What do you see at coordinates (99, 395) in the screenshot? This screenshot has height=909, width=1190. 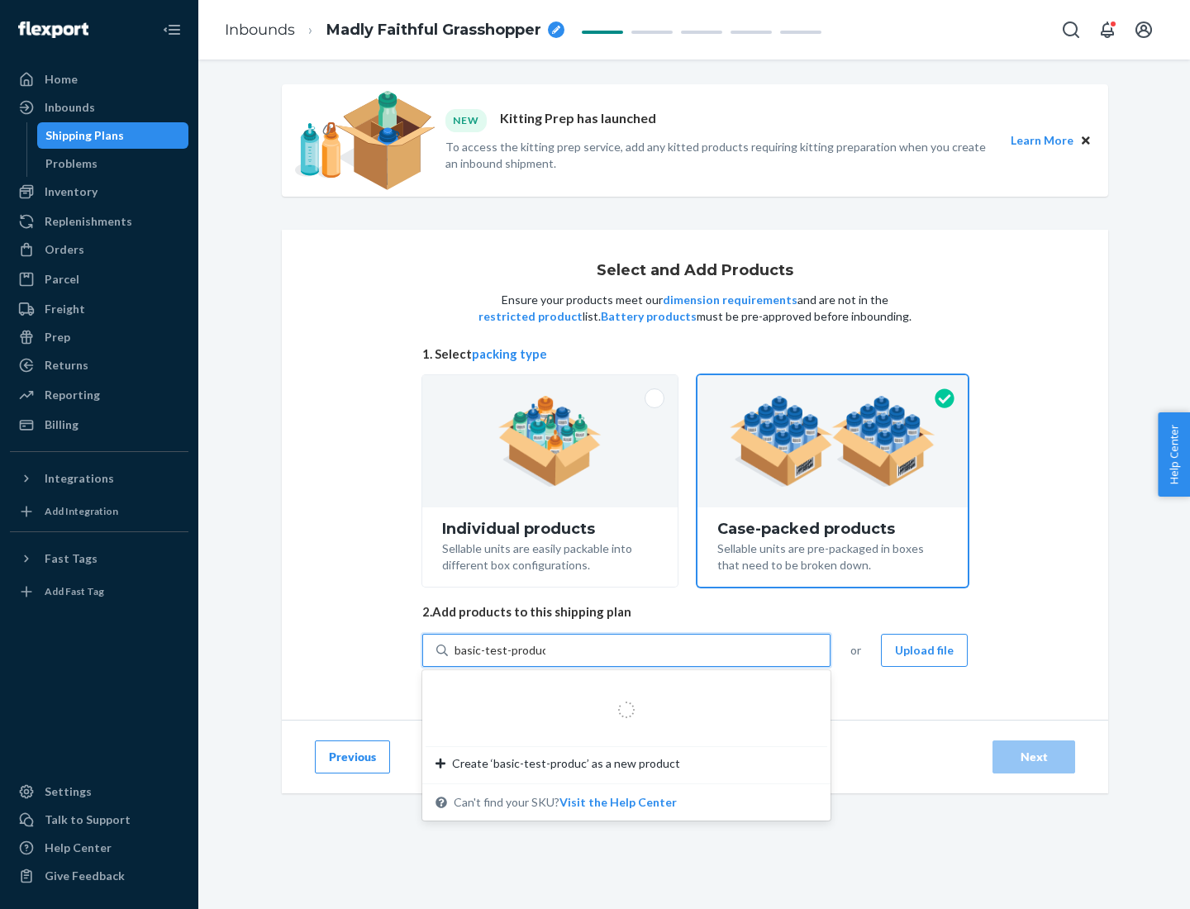 I see `a: Reporting` at bounding box center [99, 395].